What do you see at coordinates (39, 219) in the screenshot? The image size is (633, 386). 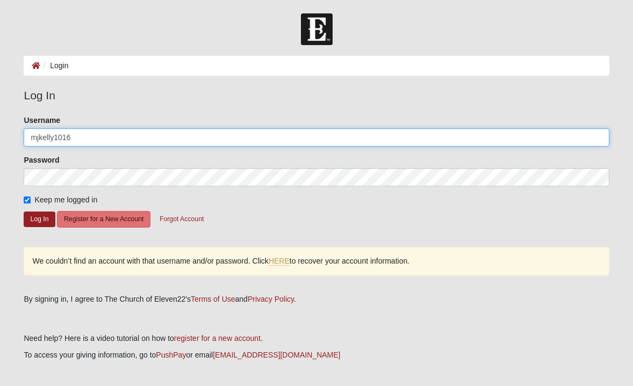 I see `button: Log In` at bounding box center [39, 219].